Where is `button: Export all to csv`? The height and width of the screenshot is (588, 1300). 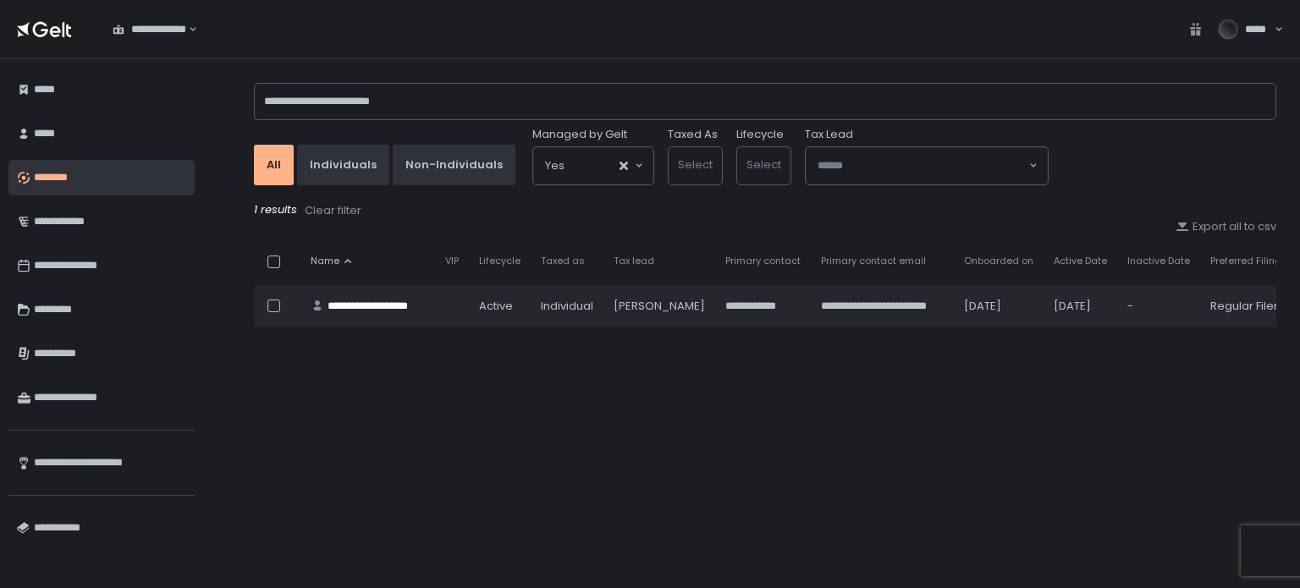 button: Export all to csv is located at coordinates (1225, 227).